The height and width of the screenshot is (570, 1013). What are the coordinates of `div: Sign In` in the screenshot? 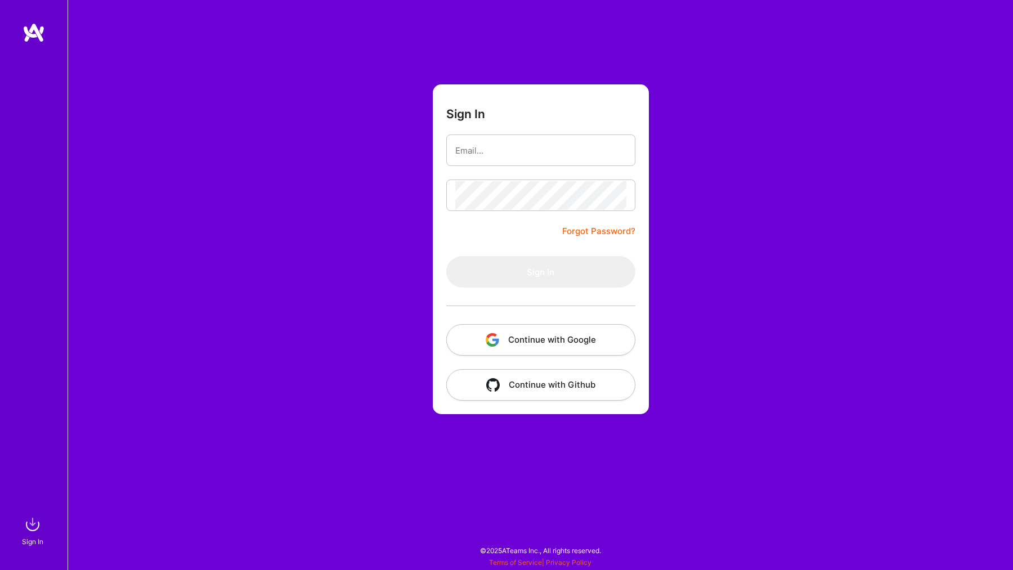 It's located at (33, 542).